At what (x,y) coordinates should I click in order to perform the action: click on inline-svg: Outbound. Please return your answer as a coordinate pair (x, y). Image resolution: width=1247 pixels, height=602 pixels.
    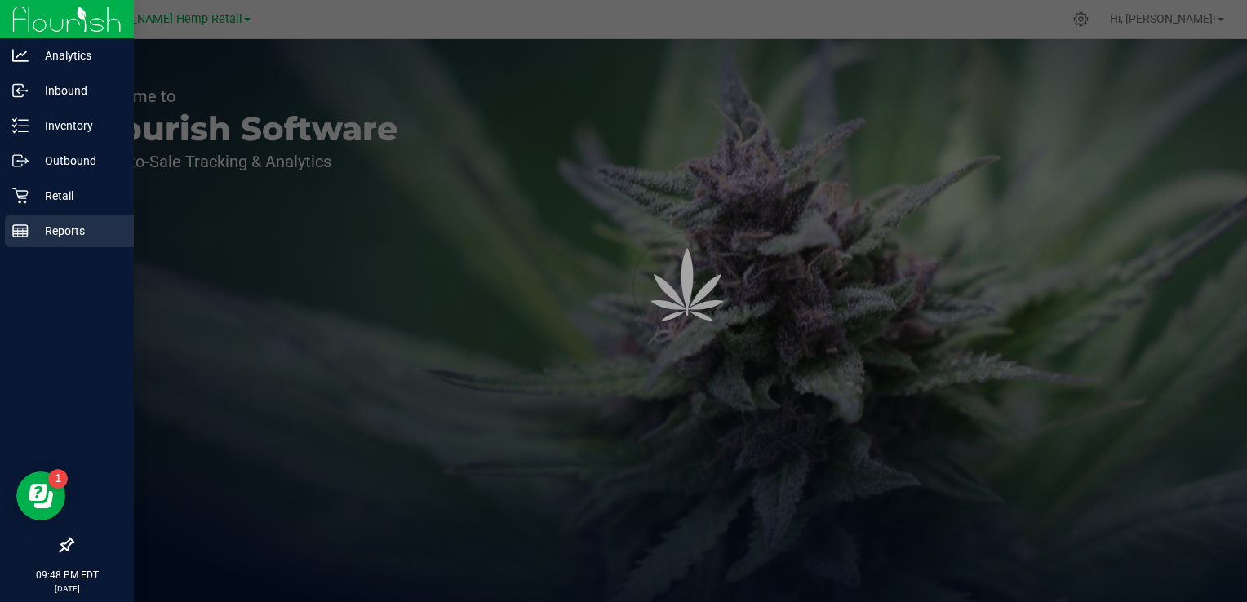
    Looking at the image, I should click on (20, 161).